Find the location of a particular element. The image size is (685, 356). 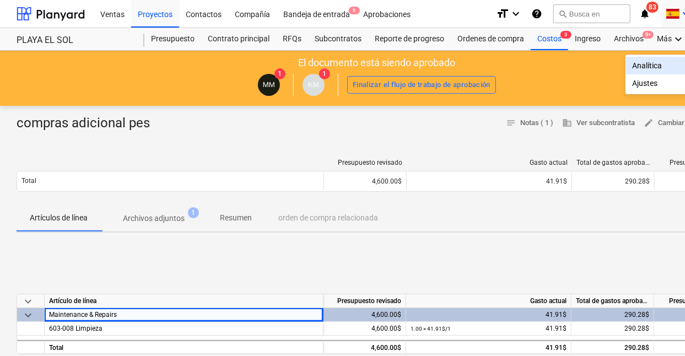

button: Busca en is located at coordinates (591, 14).